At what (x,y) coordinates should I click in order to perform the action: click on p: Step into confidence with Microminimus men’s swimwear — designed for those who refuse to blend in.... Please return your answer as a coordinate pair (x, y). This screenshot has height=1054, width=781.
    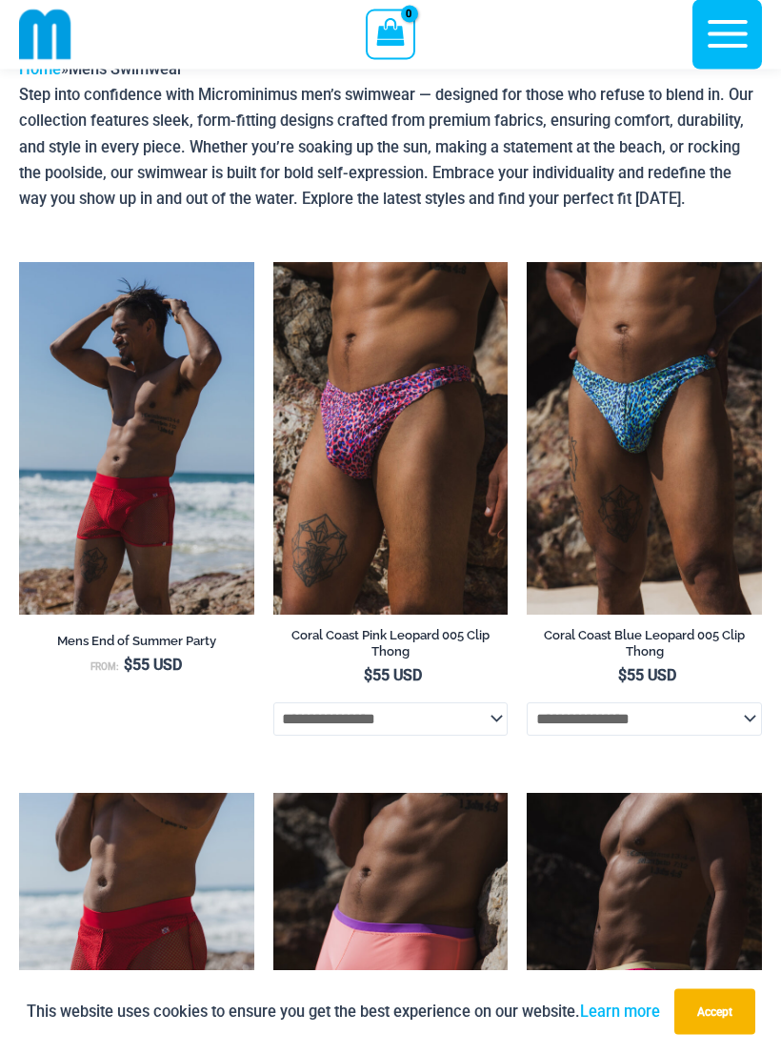
    Looking at the image, I should click on (391, 147).